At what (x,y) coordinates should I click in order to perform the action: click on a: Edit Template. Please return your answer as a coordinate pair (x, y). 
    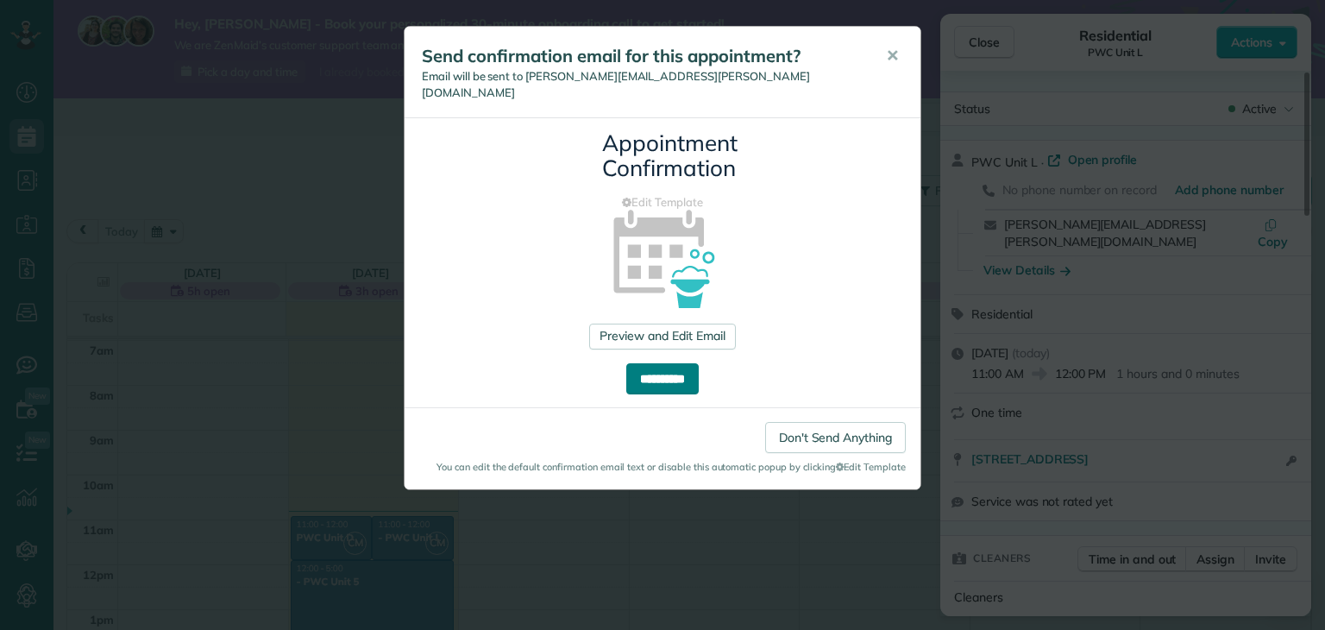
    Looking at the image, I should click on (663, 202).